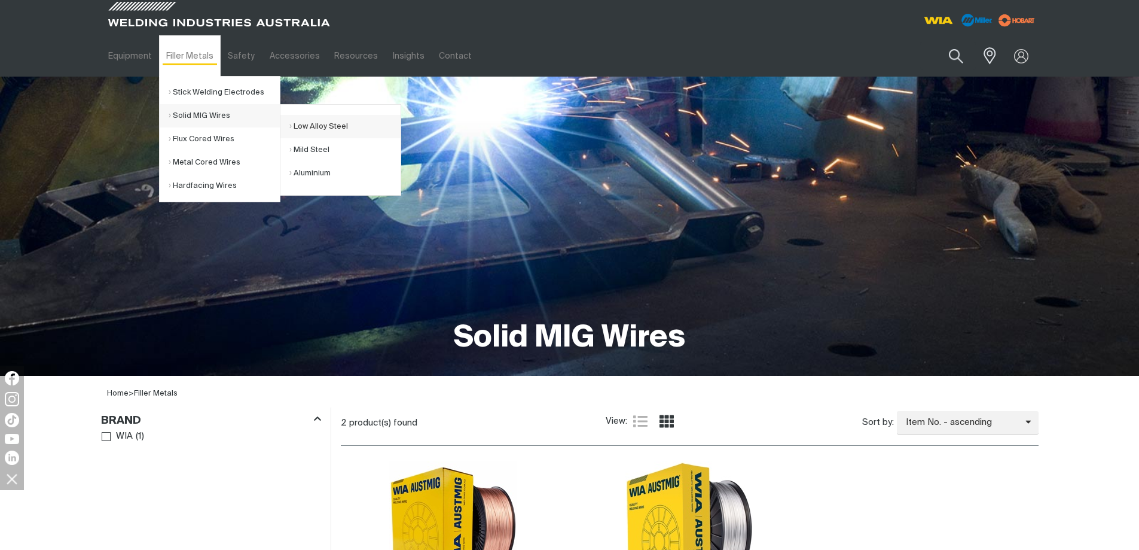 This screenshot has width=1139, height=550. Describe the element at coordinates (211, 419) in the screenshot. I see `div: Brand` at that location.